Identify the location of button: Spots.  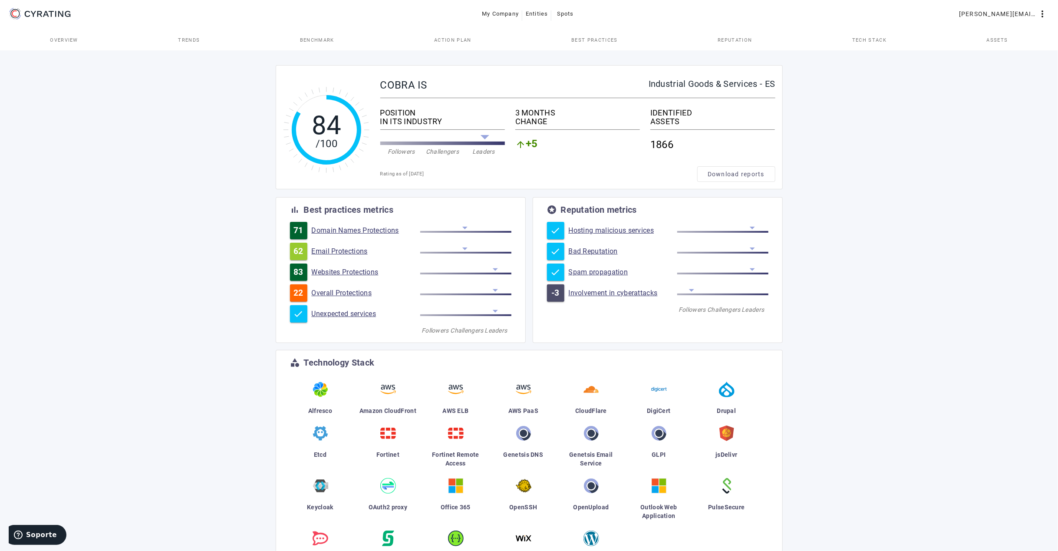
(565, 14).